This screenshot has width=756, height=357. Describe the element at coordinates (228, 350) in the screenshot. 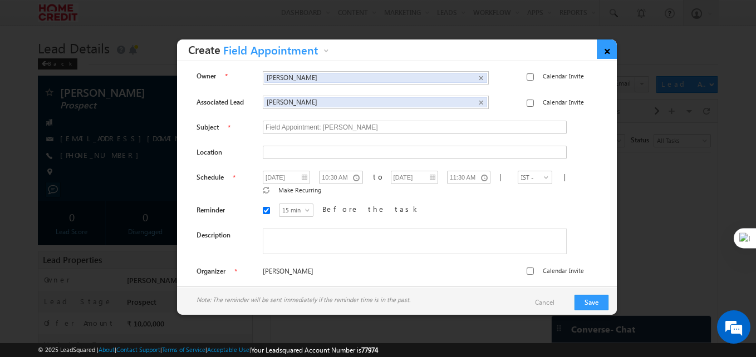

I see `a: Acceptable Use` at that location.